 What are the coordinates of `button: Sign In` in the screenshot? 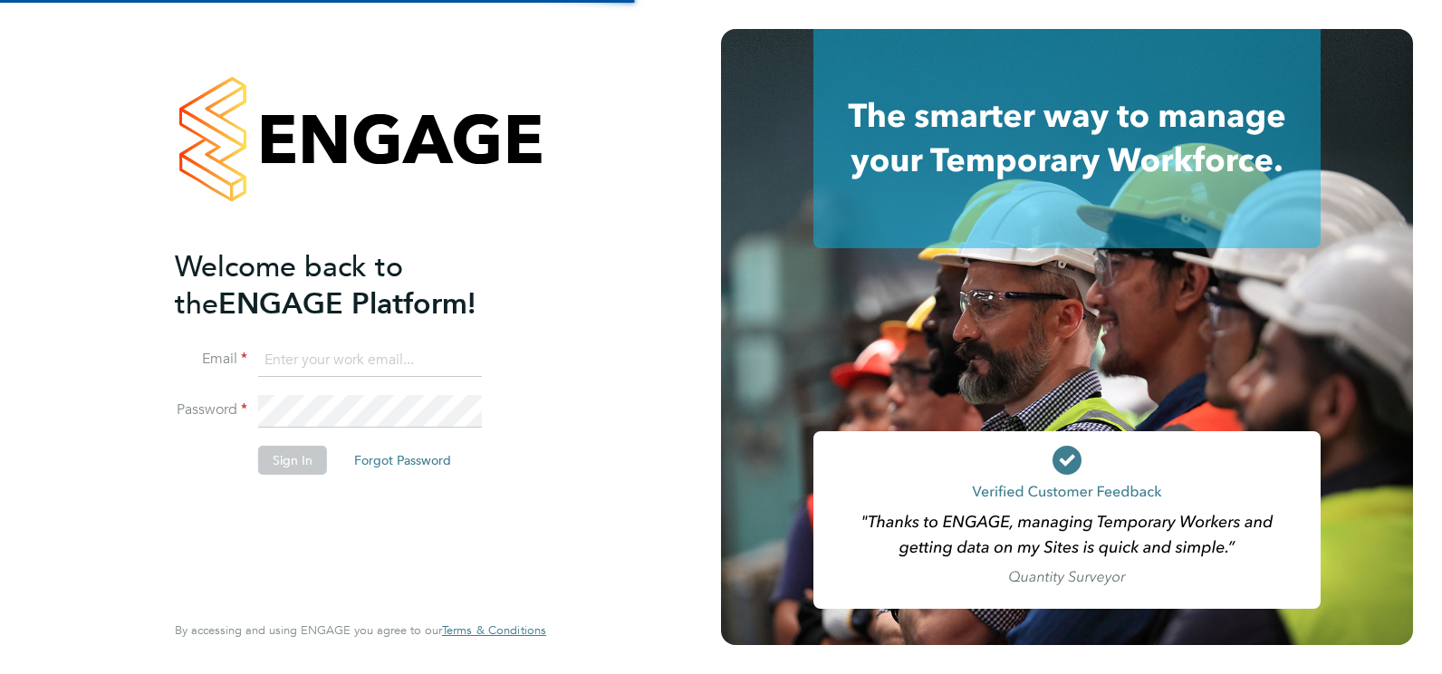 It's located at (293, 460).